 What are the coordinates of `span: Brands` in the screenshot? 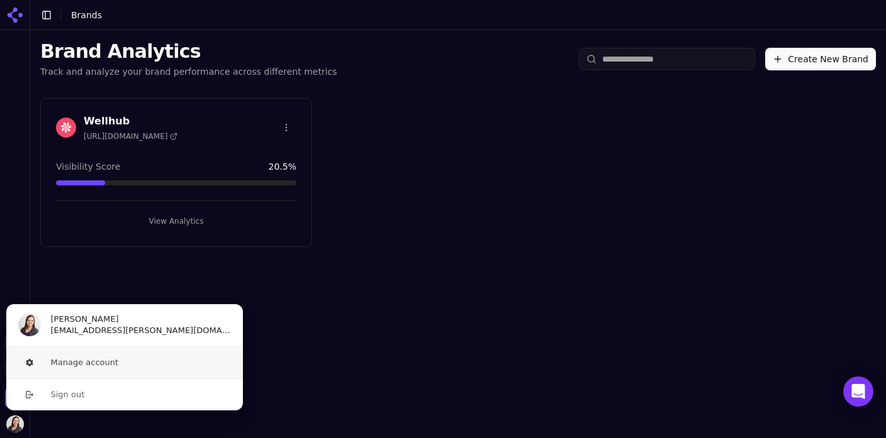 It's located at (86, 15).